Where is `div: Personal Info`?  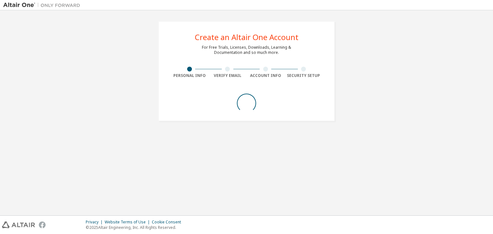 div: Personal Info is located at coordinates (189, 76).